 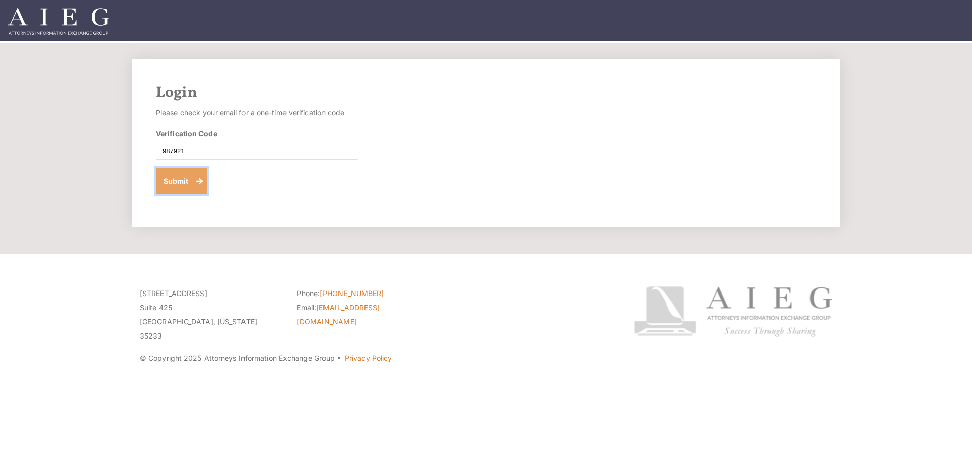 I want to click on p: © Copyright 2025 Attorneys Information Exchange Group, so click(x=368, y=359).